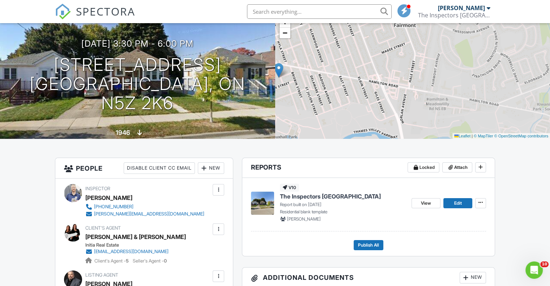 Image resolution: width=550 pixels, height=286 pixels. Describe the element at coordinates (136, 245) in the screenshot. I see `div: Initia Real Estate` at that location.